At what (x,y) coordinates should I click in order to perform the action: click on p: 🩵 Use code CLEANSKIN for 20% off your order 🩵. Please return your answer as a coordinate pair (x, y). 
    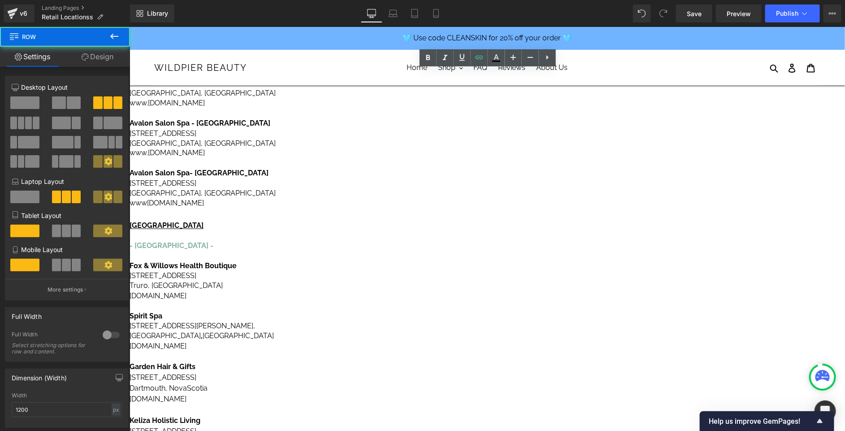
    Looking at the image, I should click on (358, 11).